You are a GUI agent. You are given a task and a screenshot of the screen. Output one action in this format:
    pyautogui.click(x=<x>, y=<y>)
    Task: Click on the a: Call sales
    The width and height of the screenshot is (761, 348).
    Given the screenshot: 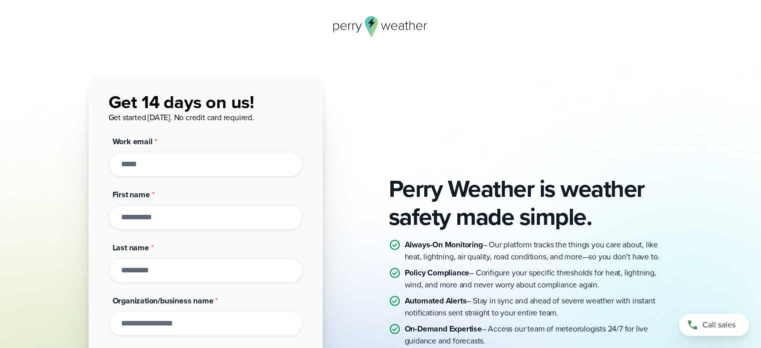 What is the action you would take?
    pyautogui.click(x=714, y=325)
    